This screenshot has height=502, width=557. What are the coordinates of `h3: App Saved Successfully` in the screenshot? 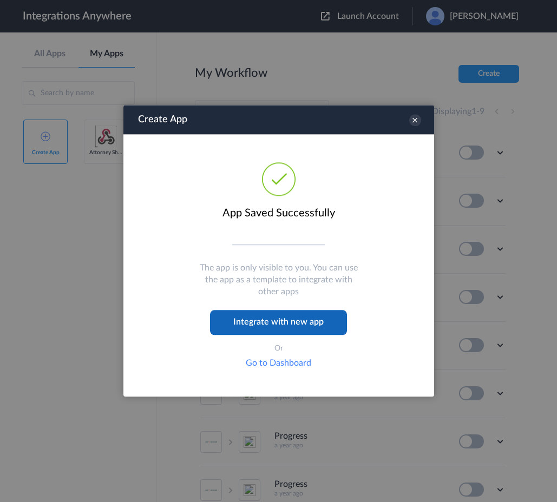 It's located at (279, 213).